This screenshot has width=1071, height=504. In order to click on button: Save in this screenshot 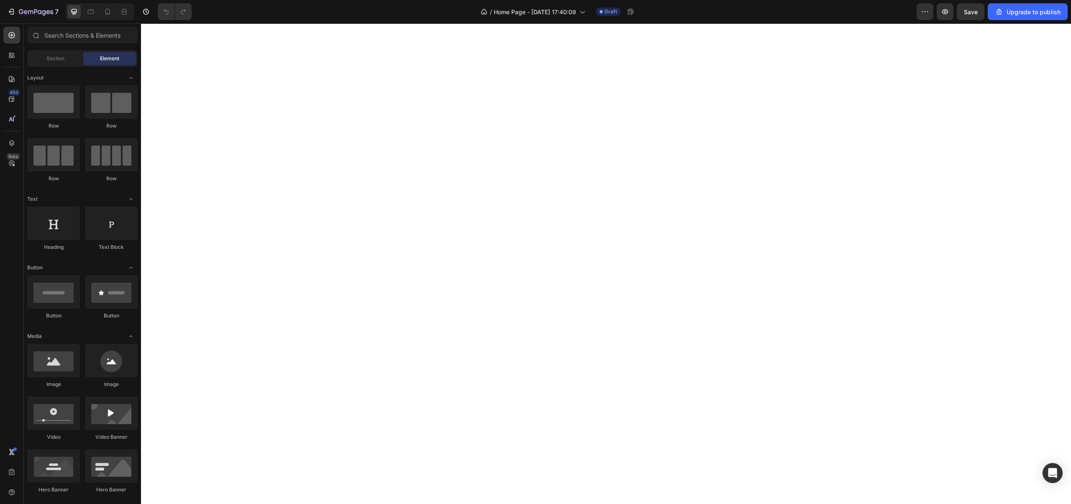, I will do `click(971, 12)`.